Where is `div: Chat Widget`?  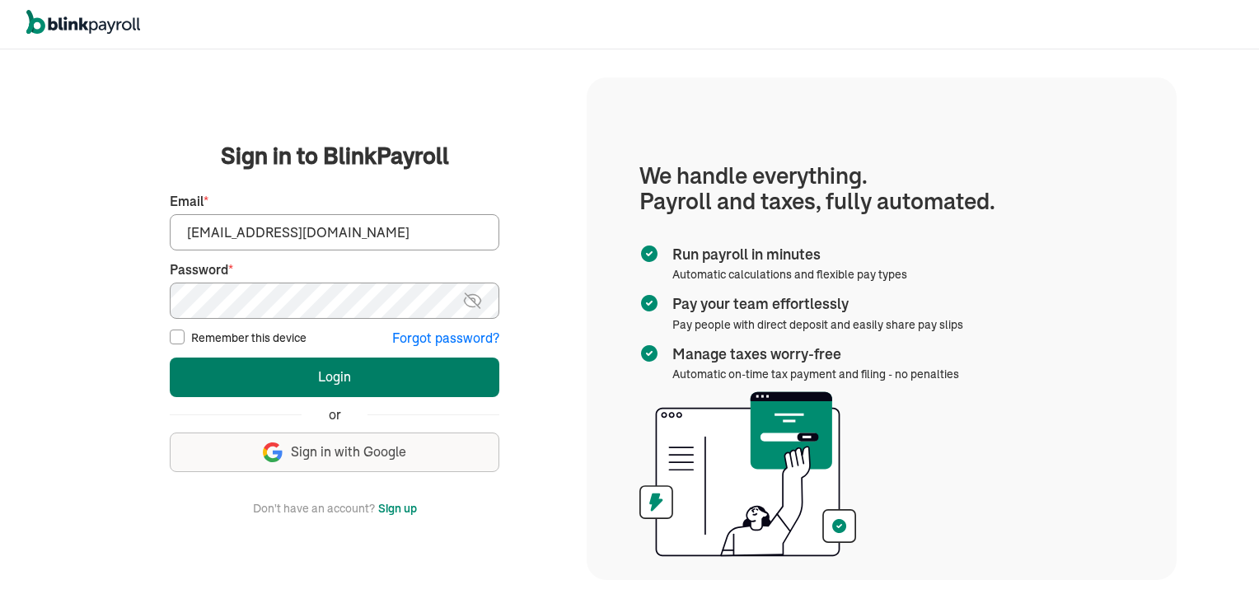
div: Chat Widget is located at coordinates (1121, 519).